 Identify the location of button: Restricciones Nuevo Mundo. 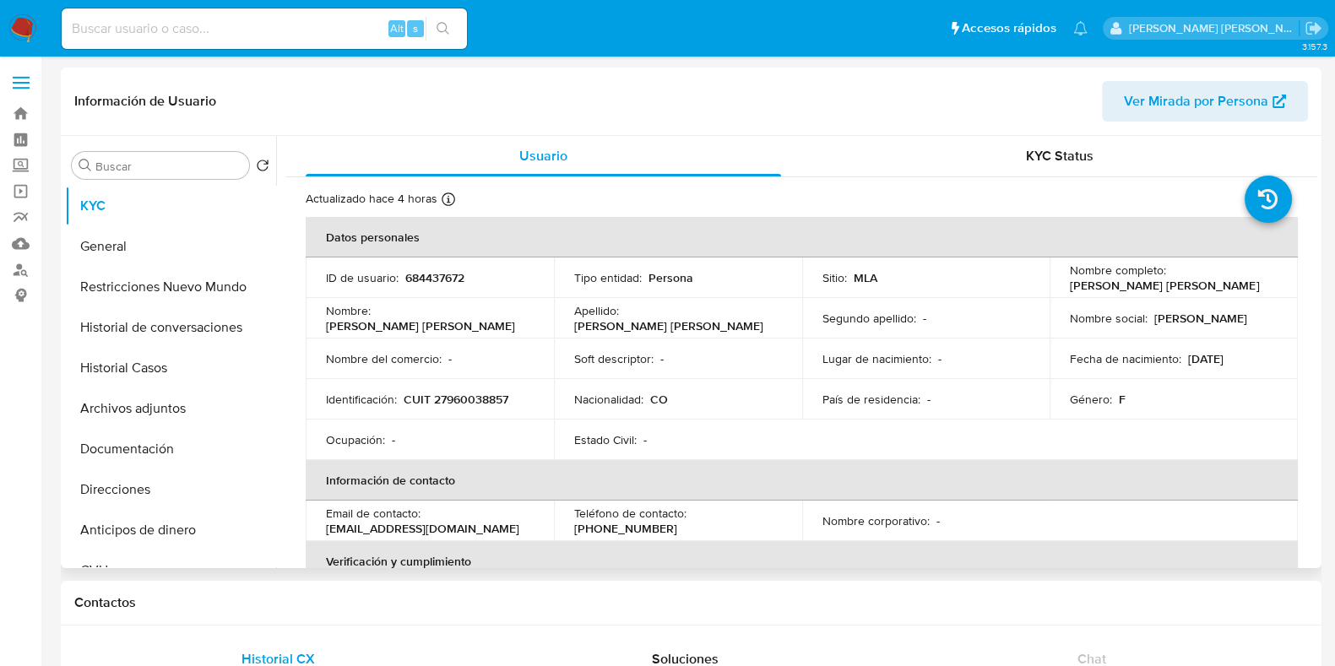
(171, 287).